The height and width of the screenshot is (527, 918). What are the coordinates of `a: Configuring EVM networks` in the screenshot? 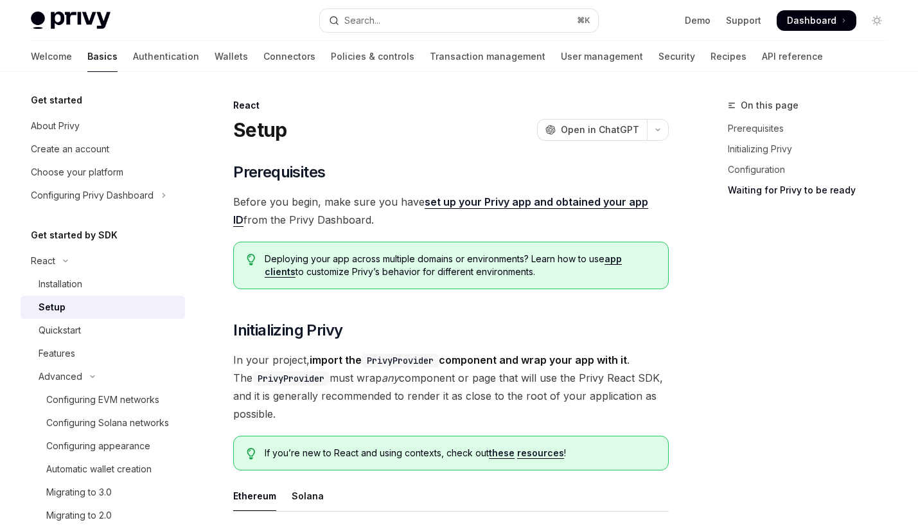 It's located at (103, 399).